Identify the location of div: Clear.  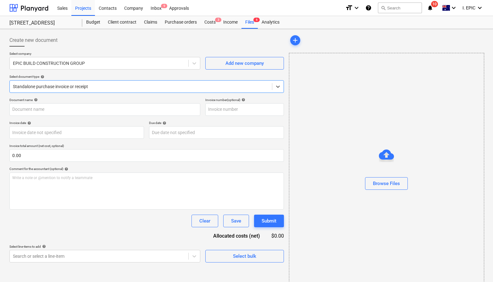
(205, 221).